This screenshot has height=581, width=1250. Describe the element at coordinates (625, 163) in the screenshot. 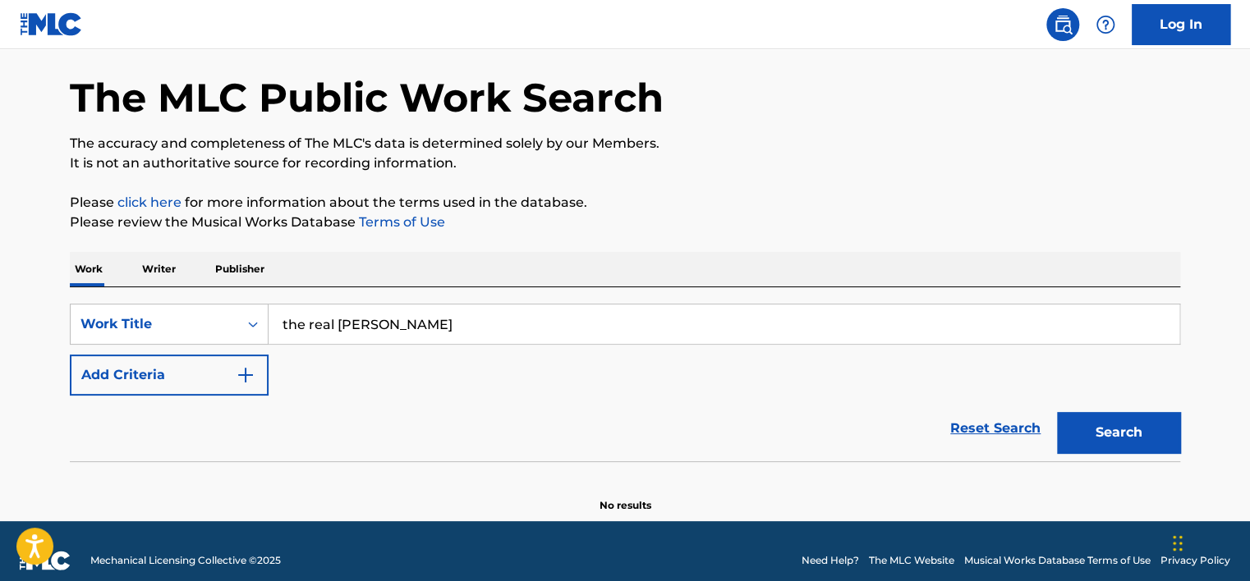

I see `p: It is not an authoritative source for recording information.` at that location.